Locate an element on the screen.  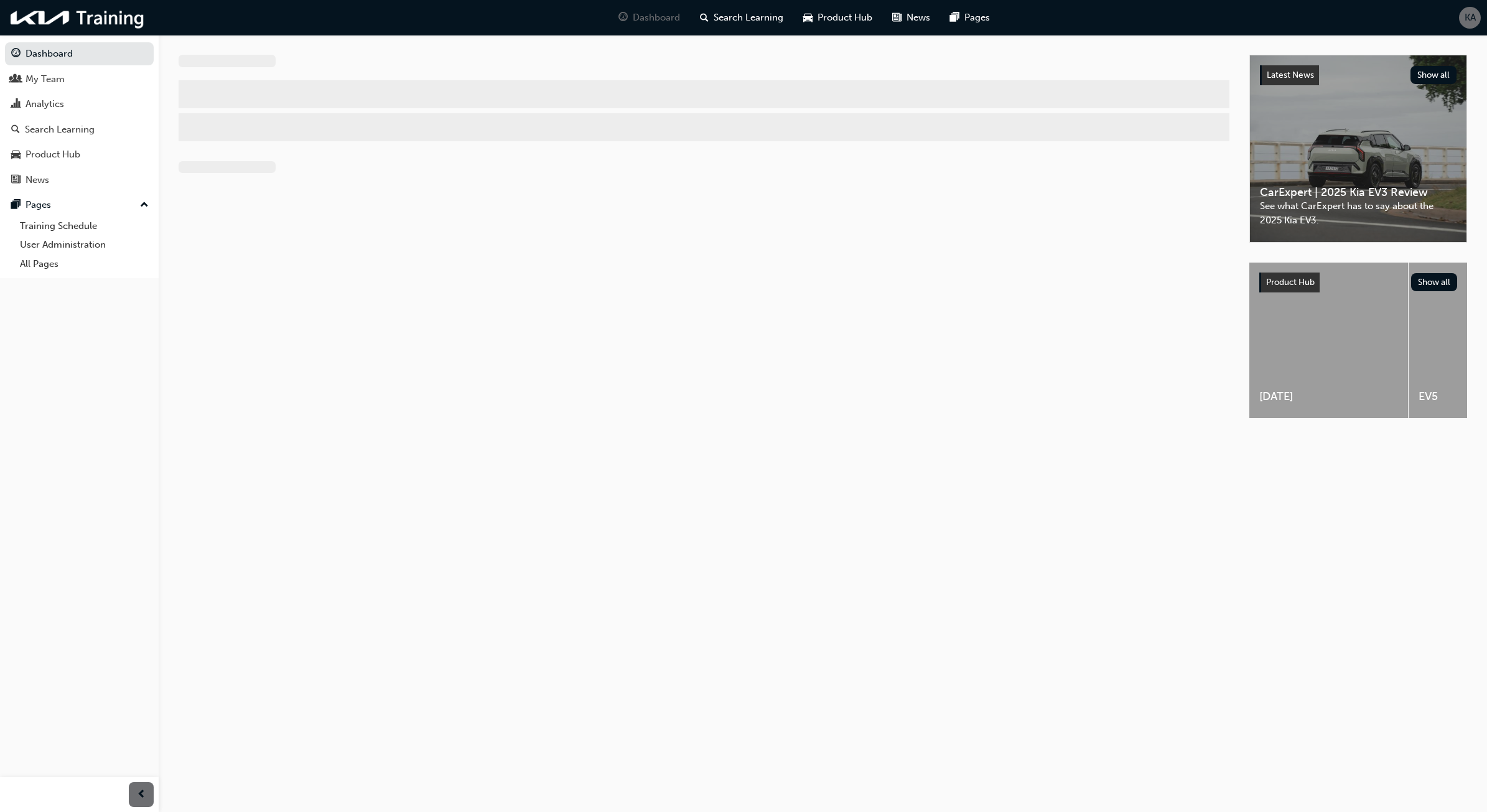
span: up-icon is located at coordinates (145, 205).